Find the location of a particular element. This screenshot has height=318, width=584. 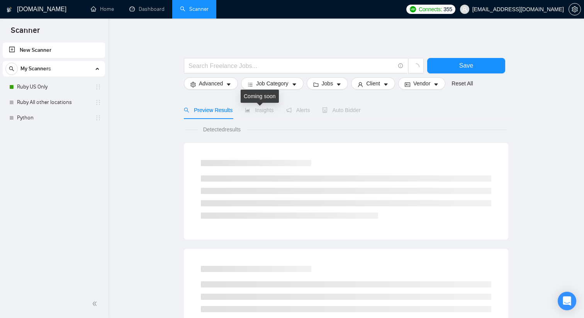

button: userClientcaret-down is located at coordinates (373, 83).